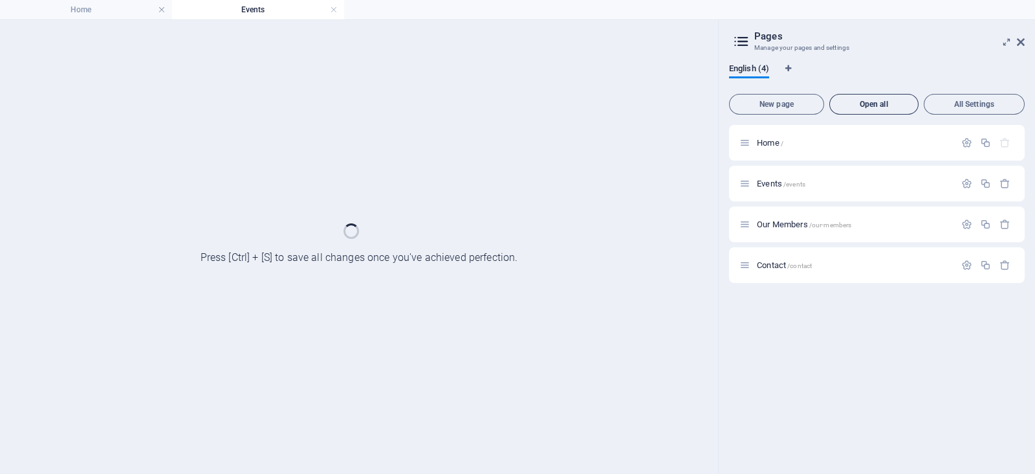 The image size is (1035, 474). What do you see at coordinates (258, 10) in the screenshot?
I see `h4: Events` at bounding box center [258, 10].